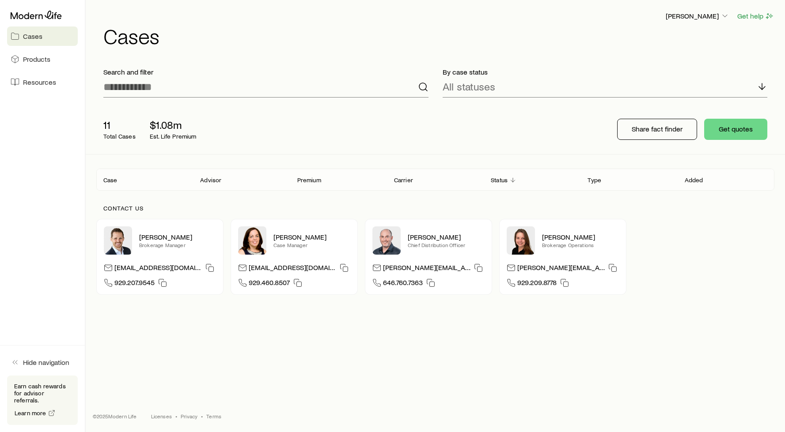 The image size is (785, 432). I want to click on p: Contact us, so click(435, 208).